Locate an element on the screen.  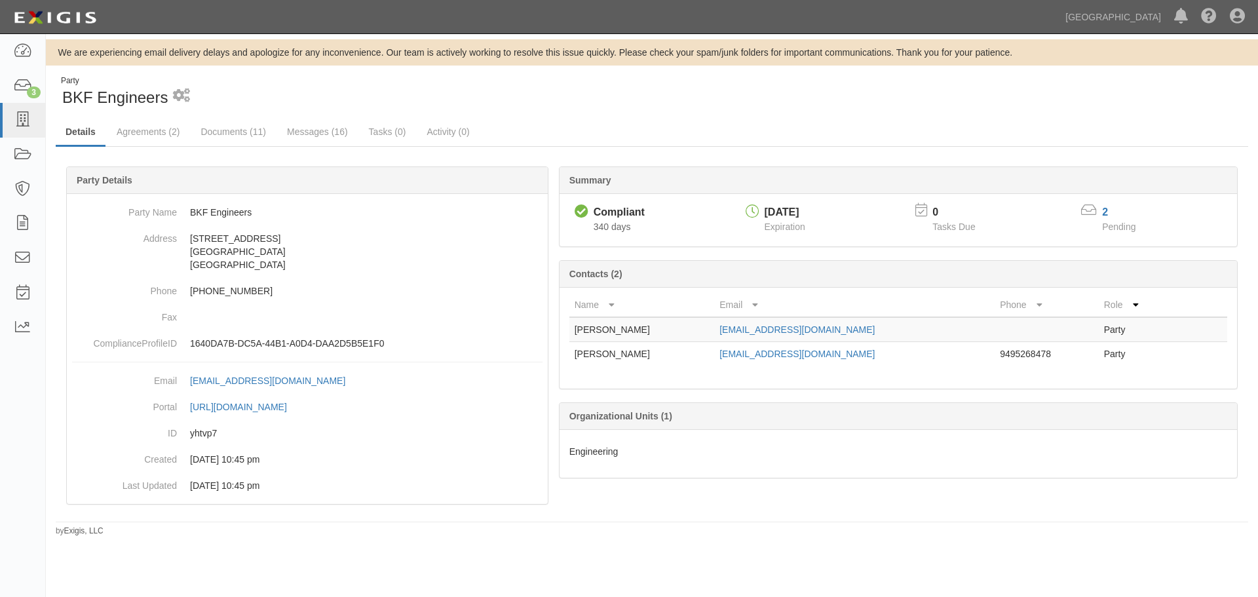
div: We are experiencing email delivery delays and apologize for any inconvenience. Our team is active... is located at coordinates (652, 52).